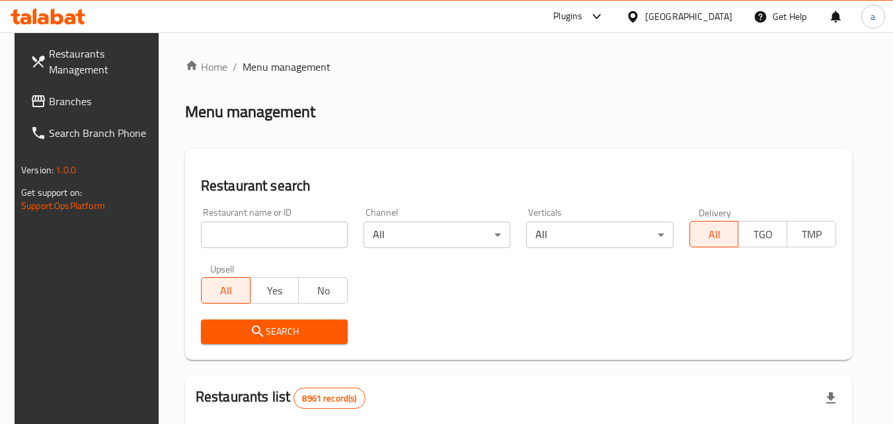 Image resolution: width=893 pixels, height=424 pixels. Describe the element at coordinates (206, 67) in the screenshot. I see `a: Home` at that location.